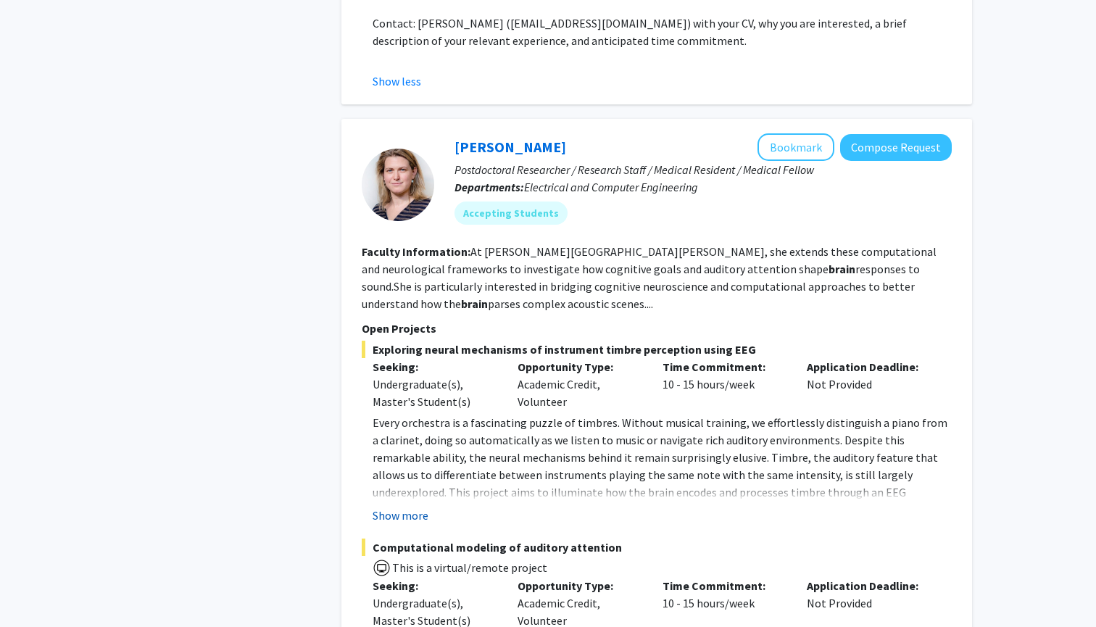 Image resolution: width=1096 pixels, height=627 pixels. What do you see at coordinates (796, 147) in the screenshot?
I see `button: Add Moira-Phoebe Huet to Bookmarks` at bounding box center [796, 147].